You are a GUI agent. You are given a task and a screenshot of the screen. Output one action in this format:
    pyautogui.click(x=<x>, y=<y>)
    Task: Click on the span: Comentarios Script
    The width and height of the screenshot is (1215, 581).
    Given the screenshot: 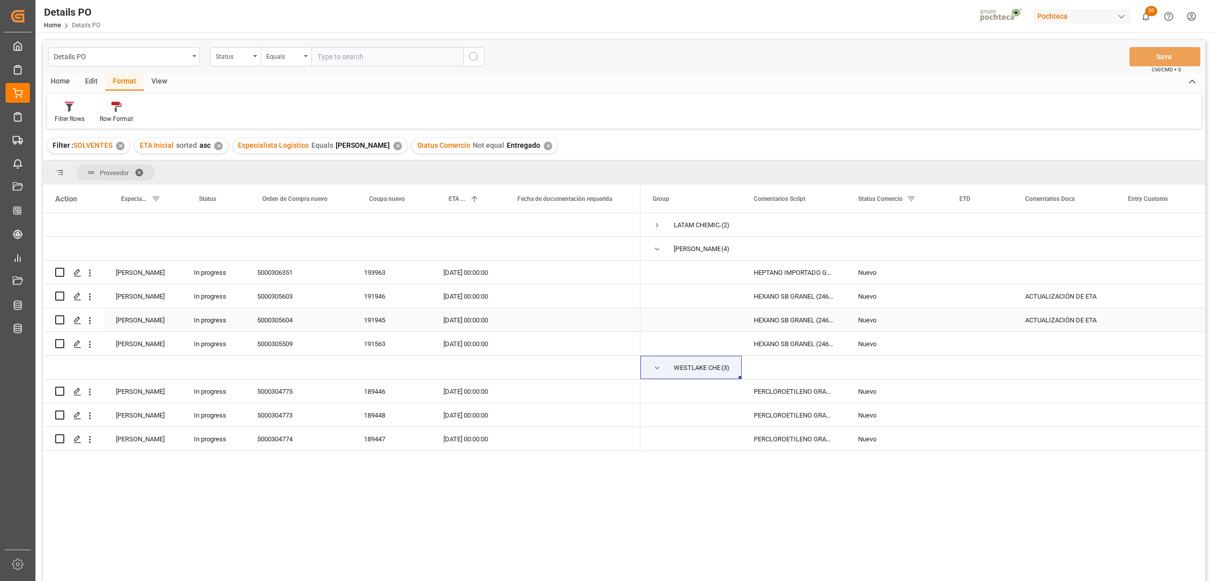 What is the action you would take?
    pyautogui.click(x=779, y=199)
    